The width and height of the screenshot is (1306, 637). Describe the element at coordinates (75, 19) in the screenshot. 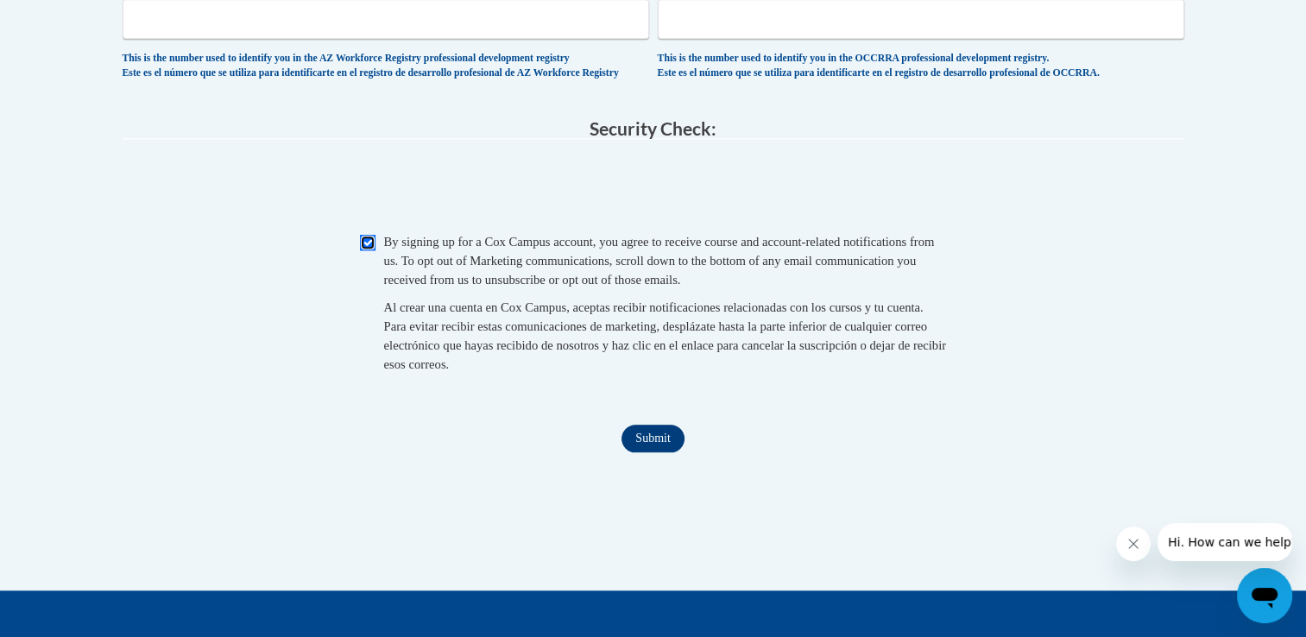

I see `span: Hi. How can we help?` at that location.